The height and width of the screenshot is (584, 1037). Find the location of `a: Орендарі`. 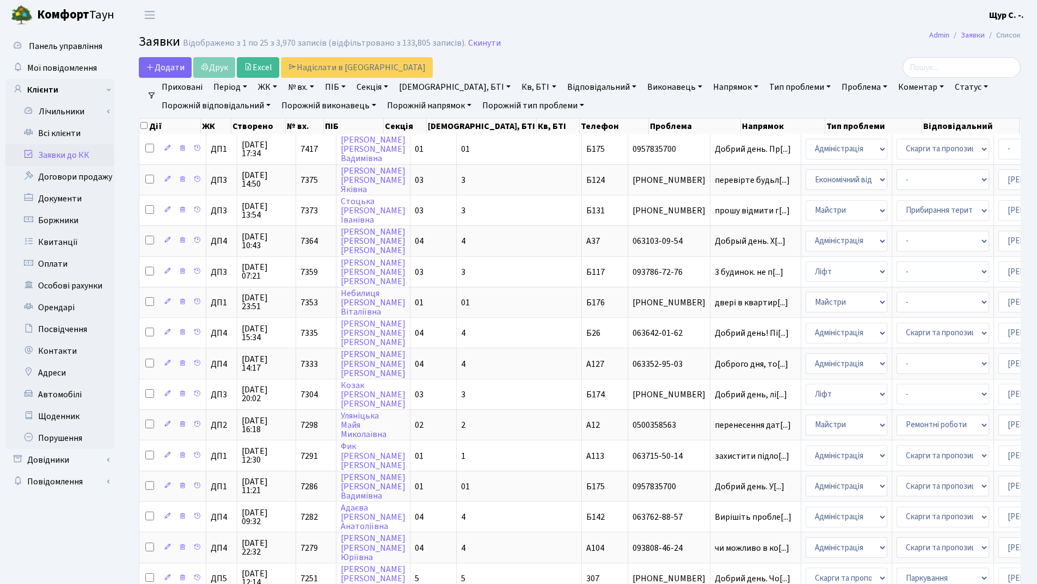

a: Орендарі is located at coordinates (60, 308).